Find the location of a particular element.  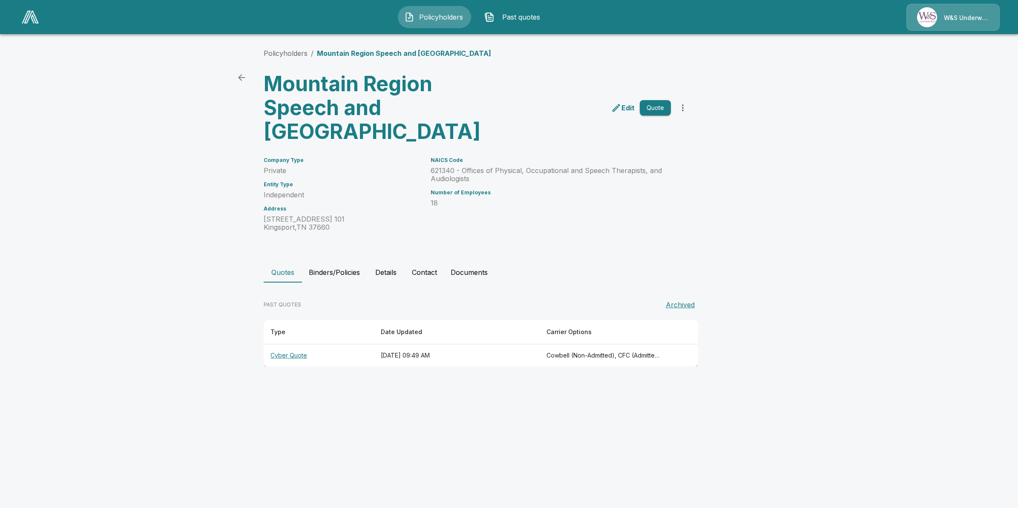

span: Past quotes is located at coordinates (521, 17).